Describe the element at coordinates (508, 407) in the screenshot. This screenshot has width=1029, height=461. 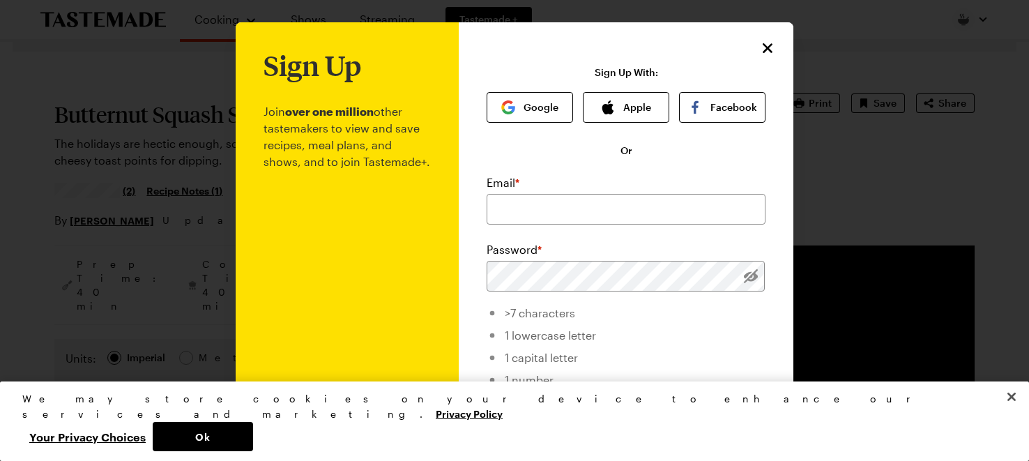
I see `div: We may store cookies on your device to enhance our services and marketing.` at that location.